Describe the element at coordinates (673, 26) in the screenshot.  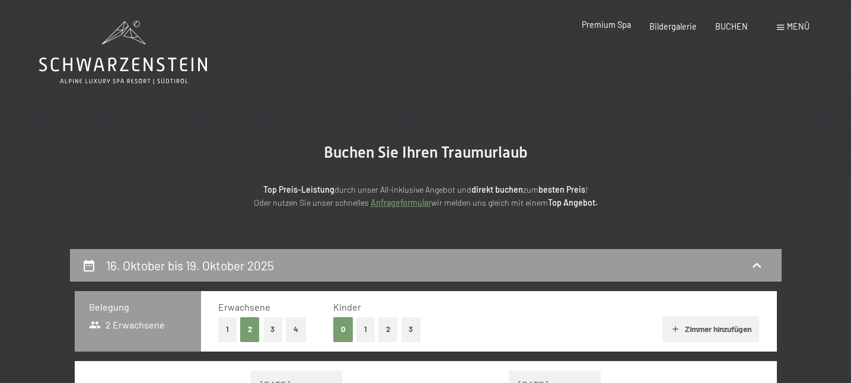
I see `span: Bildergalerie` at that location.